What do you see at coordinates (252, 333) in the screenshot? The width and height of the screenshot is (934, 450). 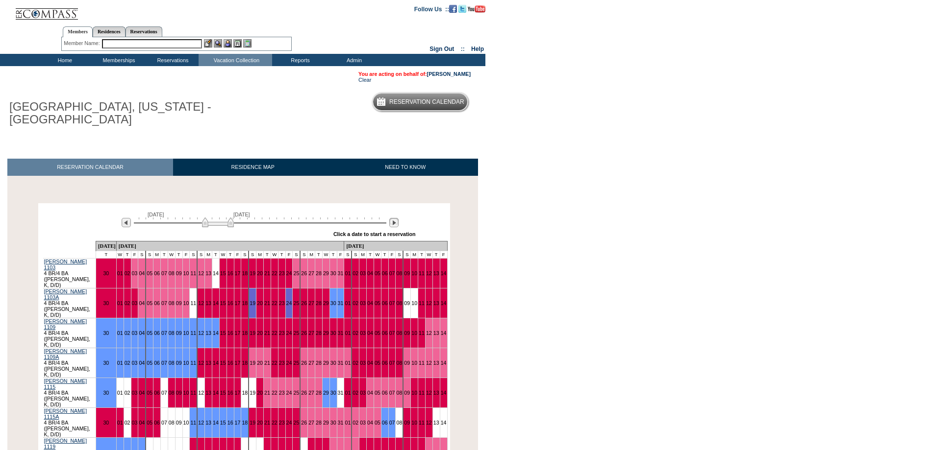 I see `a: 19` at bounding box center [252, 333].